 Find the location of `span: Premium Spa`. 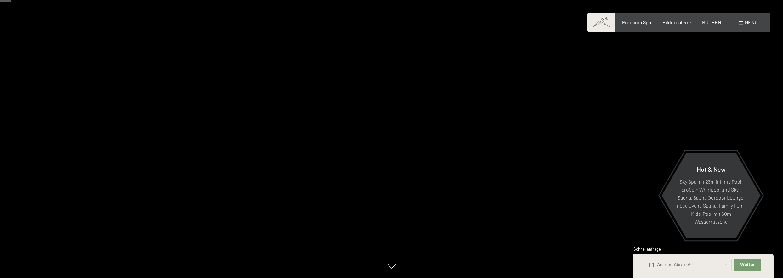

span: Premium Spa is located at coordinates (636, 22).